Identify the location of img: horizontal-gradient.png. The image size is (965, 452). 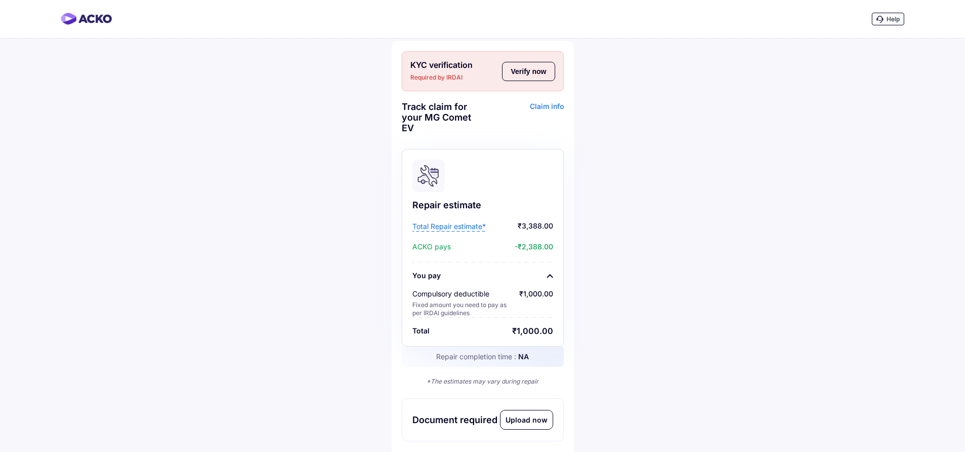
(86, 19).